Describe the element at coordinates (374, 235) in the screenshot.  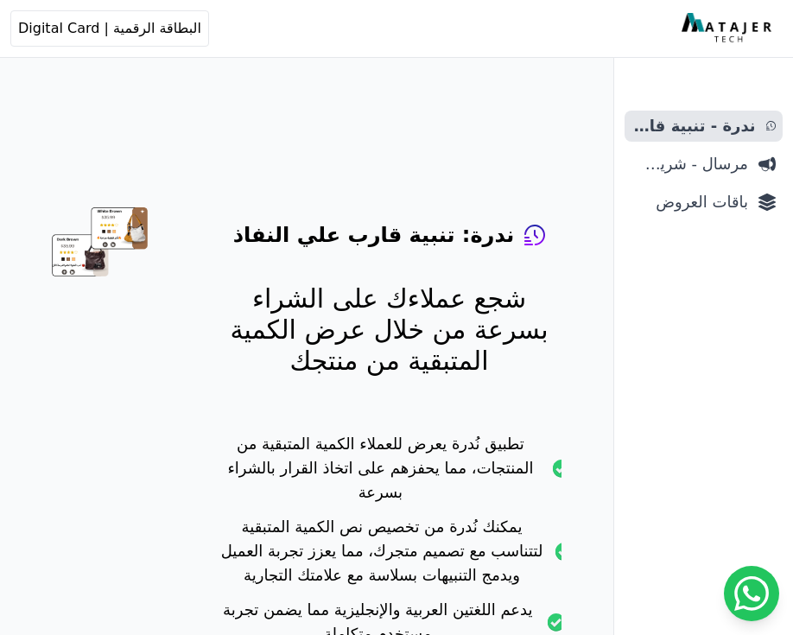
I see `h4: ندرة: تنبية قارب علي النفاذ` at that location.